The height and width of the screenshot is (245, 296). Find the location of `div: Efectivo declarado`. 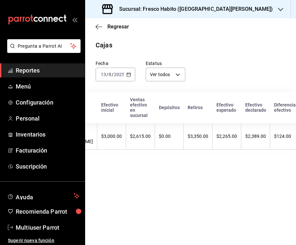

div: Efectivo declarado is located at coordinates (255, 108).